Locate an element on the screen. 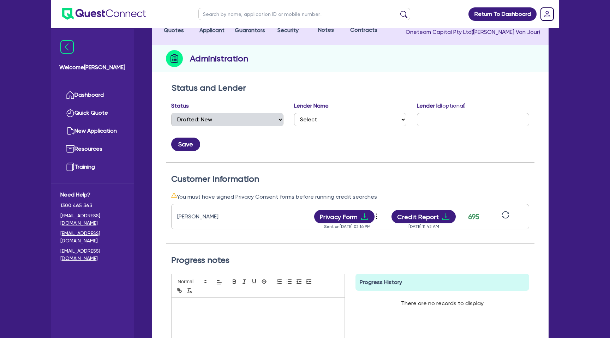 Image resolution: width=610 pixels, height=338 pixels. button: sync is located at coordinates (506, 217).